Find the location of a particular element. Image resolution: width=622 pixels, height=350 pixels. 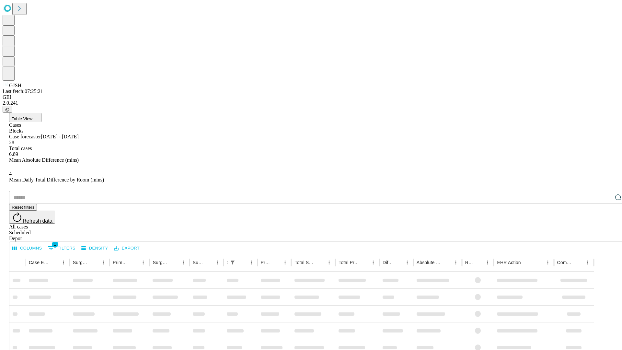

div: Absolute Difference is located at coordinates (429, 263).